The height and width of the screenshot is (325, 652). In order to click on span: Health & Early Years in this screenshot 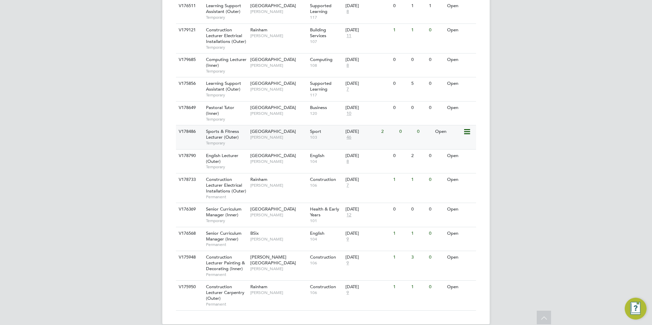, I will do `click(325, 212)`.